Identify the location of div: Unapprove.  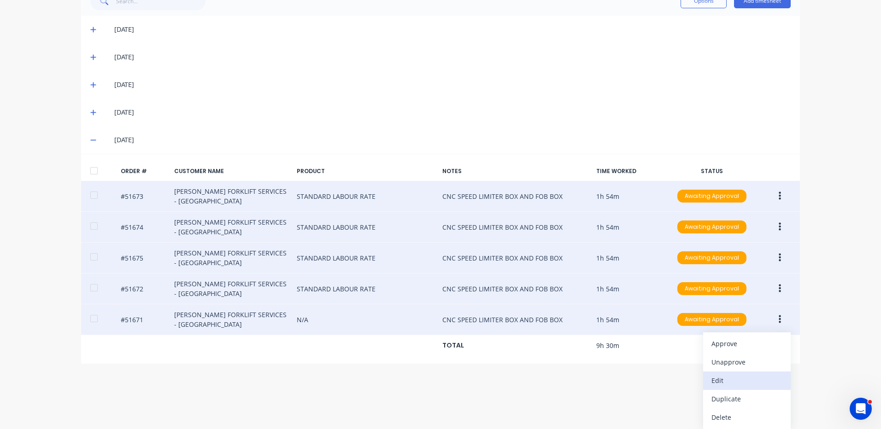
(747, 362).